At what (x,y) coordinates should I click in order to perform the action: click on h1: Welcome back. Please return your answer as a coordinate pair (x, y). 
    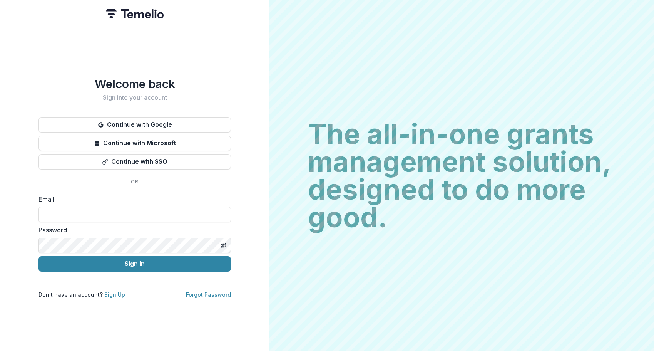
    Looking at the image, I should click on (135, 84).